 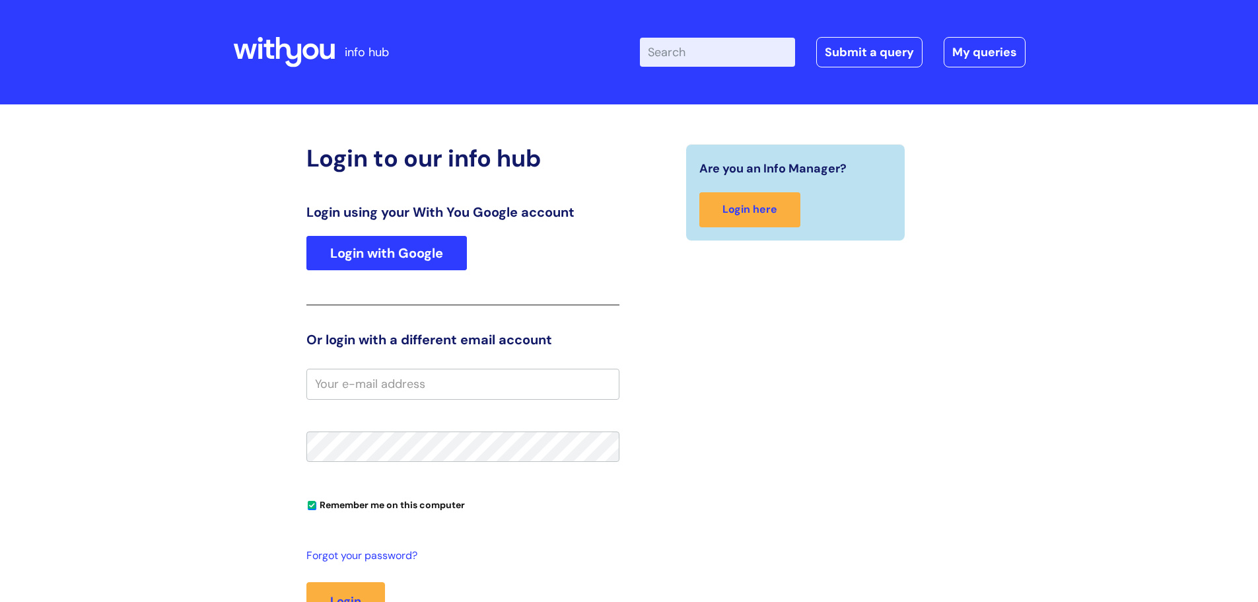 What do you see at coordinates (463, 504) in the screenshot?
I see `div: You can uncheck this option if you're logging in from a shared device` at bounding box center [463, 504].